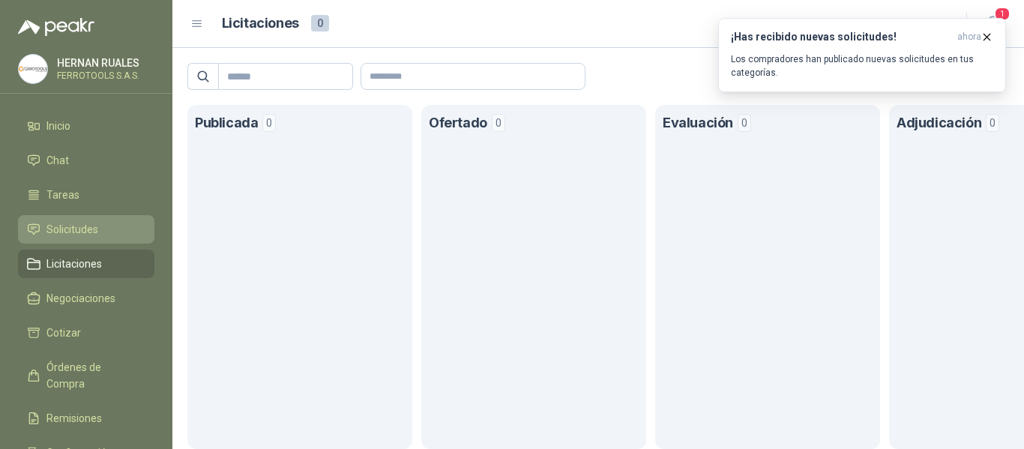  Describe the element at coordinates (86, 195) in the screenshot. I see `a: Tareas` at that location.